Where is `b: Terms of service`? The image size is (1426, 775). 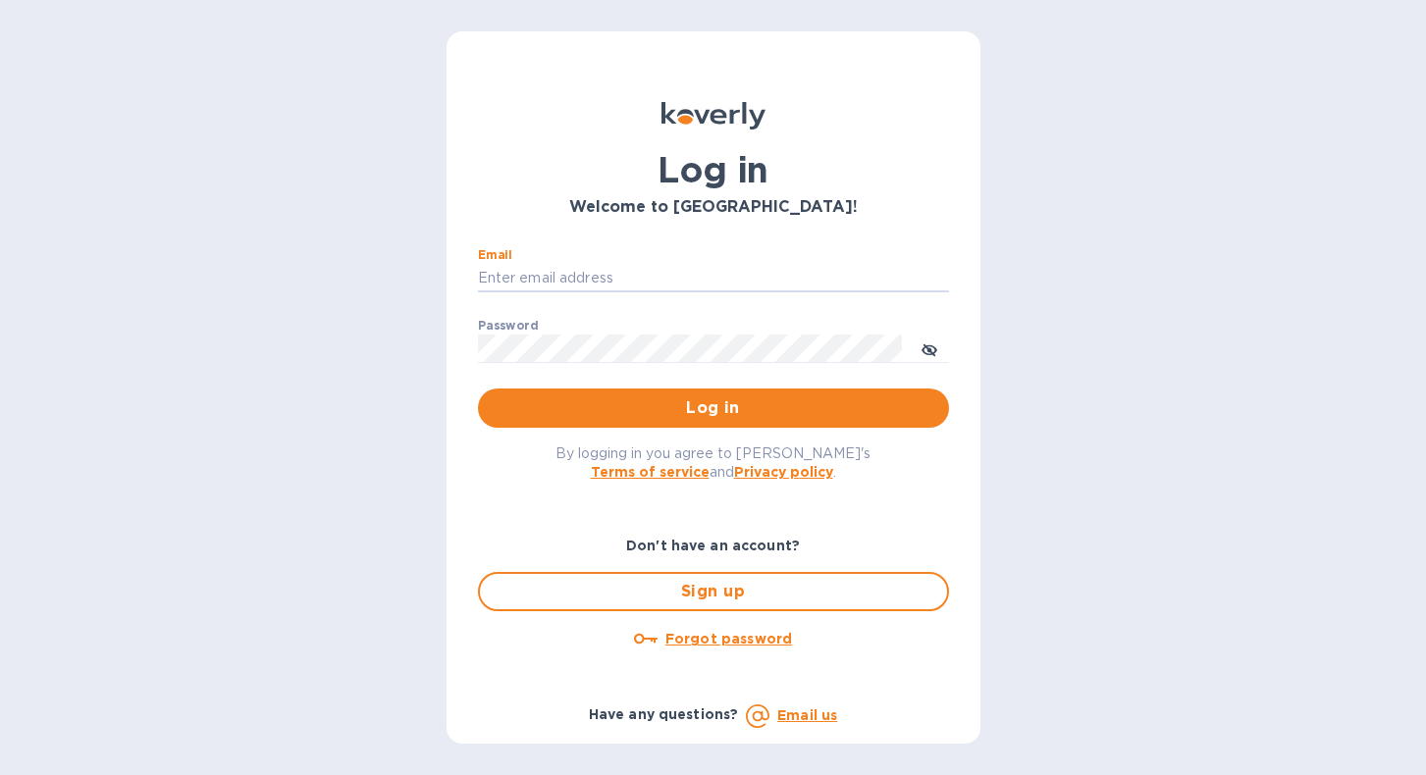
b: Terms of service is located at coordinates (650, 472).